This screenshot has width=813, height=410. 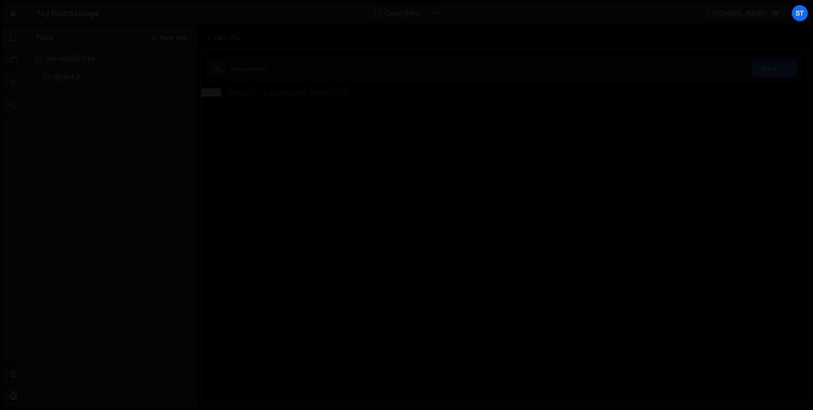 What do you see at coordinates (225, 38) in the screenshot?
I see `div: New File` at bounding box center [225, 38].